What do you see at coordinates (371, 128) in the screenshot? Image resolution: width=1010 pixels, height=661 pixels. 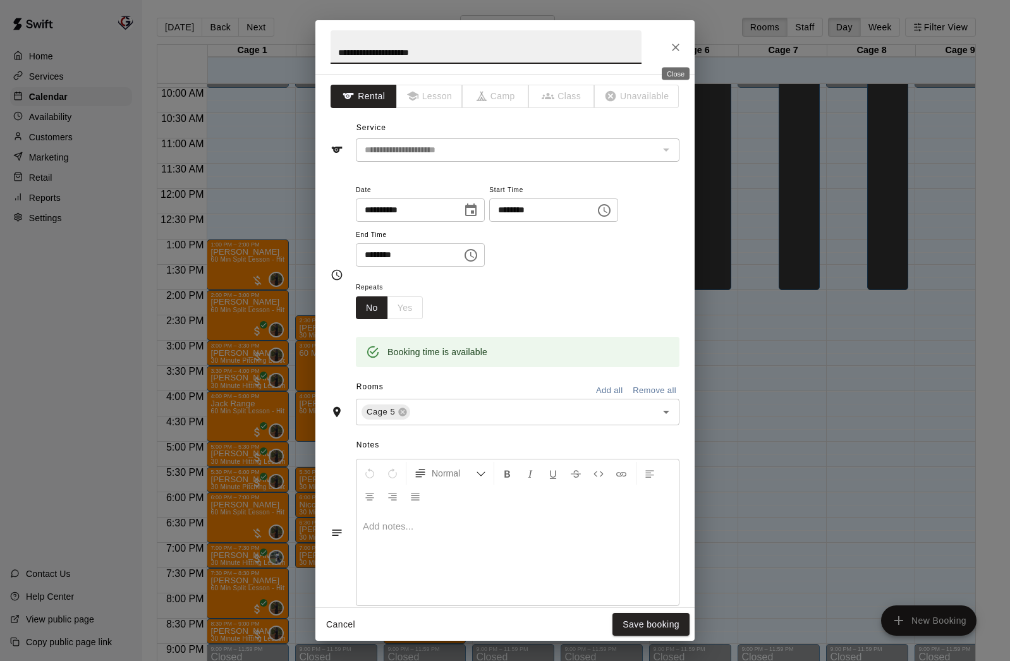 I see `span: Service` at bounding box center [371, 128].